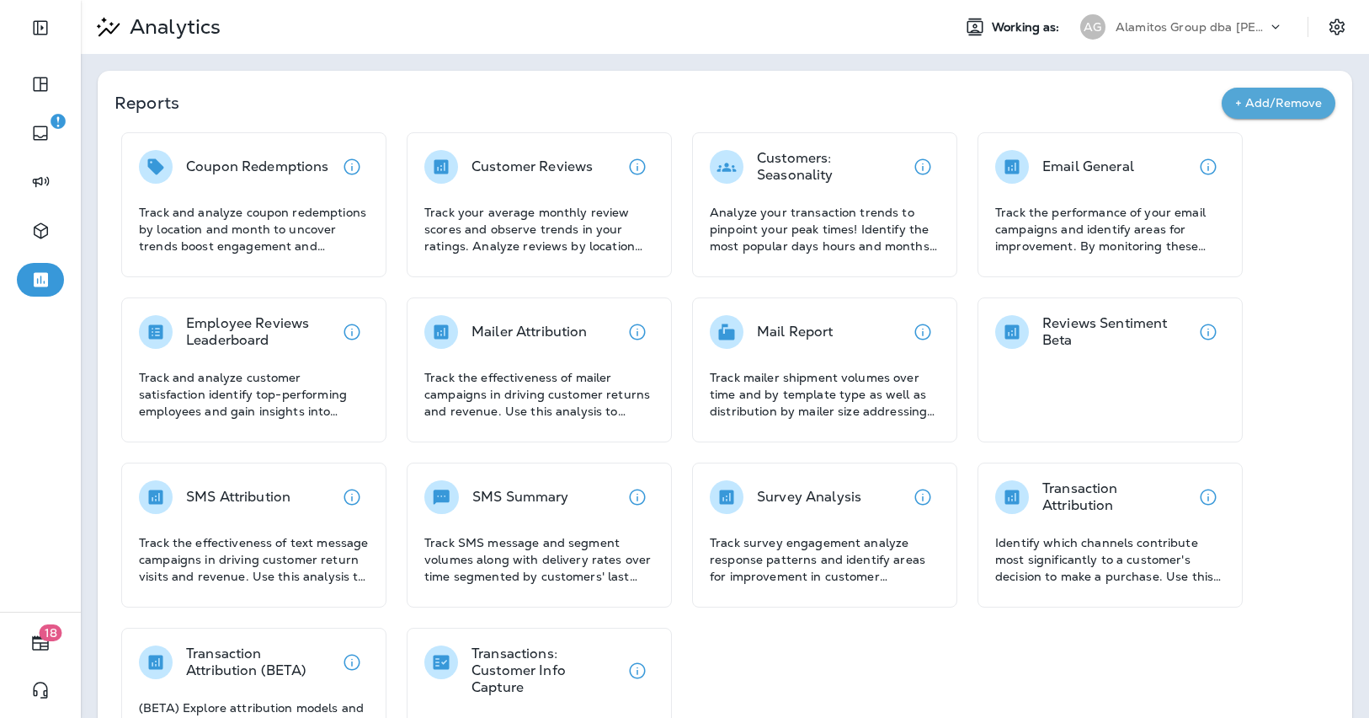 This screenshot has width=1369, height=718. Describe the element at coordinates (1110, 229) in the screenshot. I see `p: Track the performance of your email campaigns and identify areas for improvement. By monitoring t...` at that location.